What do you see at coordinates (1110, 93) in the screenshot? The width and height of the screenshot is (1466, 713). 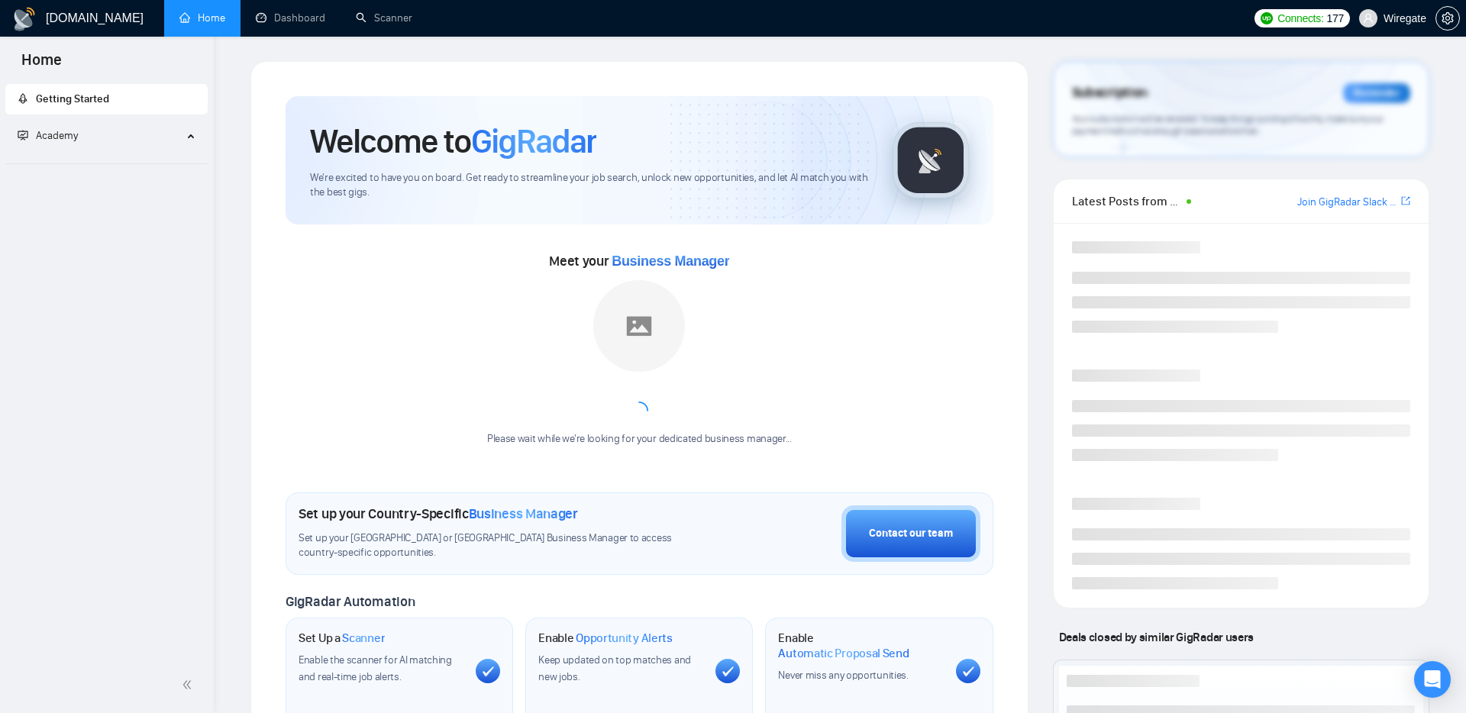 I see `span: Subscription` at bounding box center [1110, 93].